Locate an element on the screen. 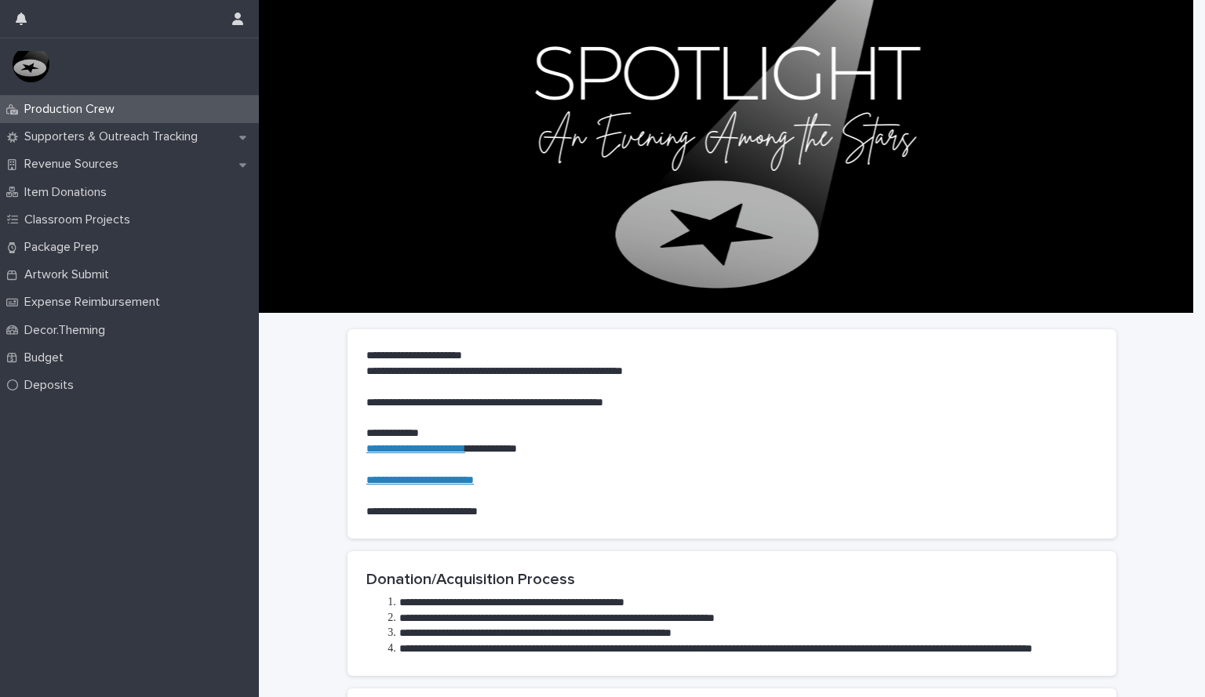 The height and width of the screenshot is (697, 1205). img: G0wEskHaQMChBipT0KU2 is located at coordinates (31, 67).